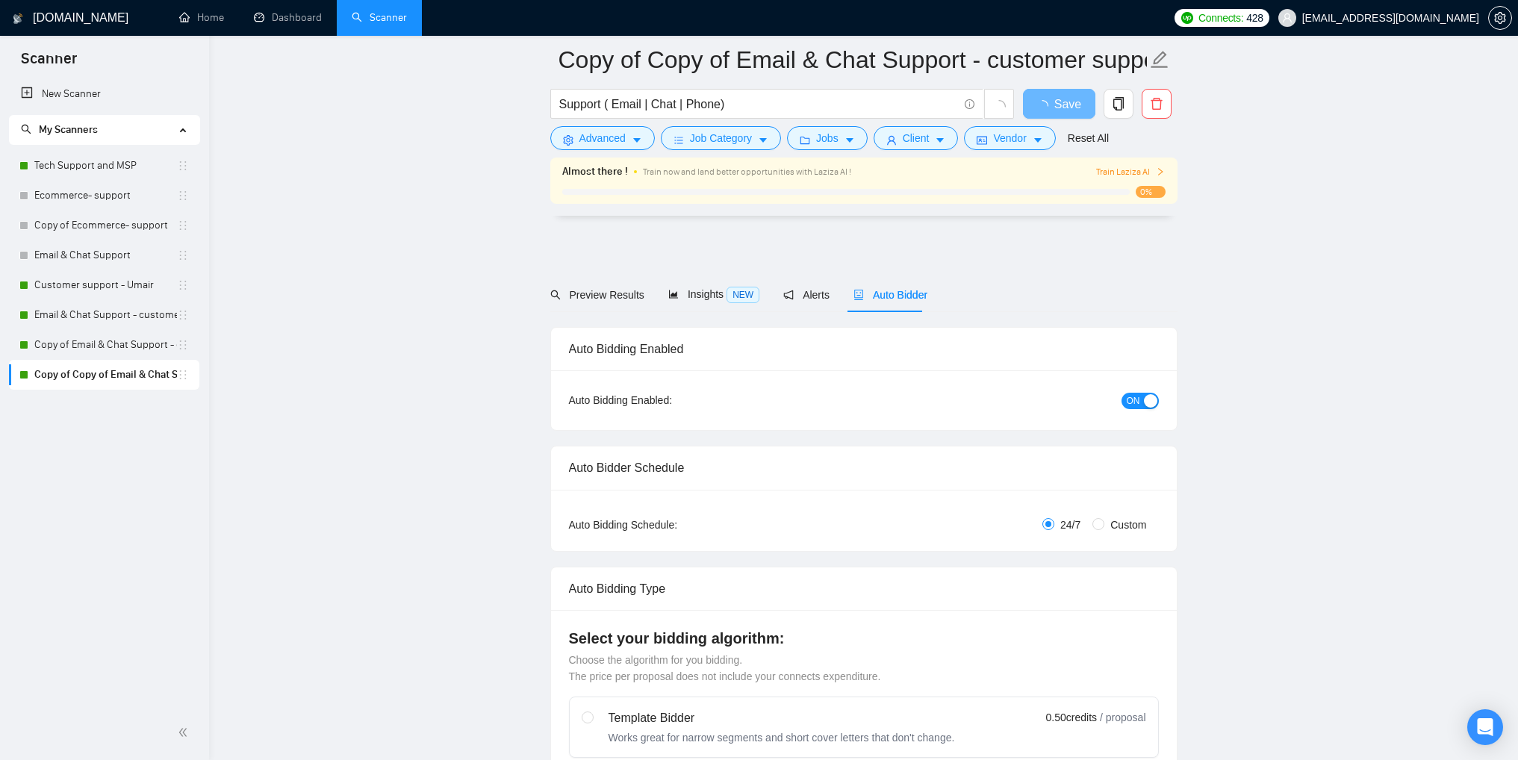 This screenshot has width=1518, height=760. Describe the element at coordinates (105, 166) in the screenshot. I see `a: Tech Support and MSP` at that location.